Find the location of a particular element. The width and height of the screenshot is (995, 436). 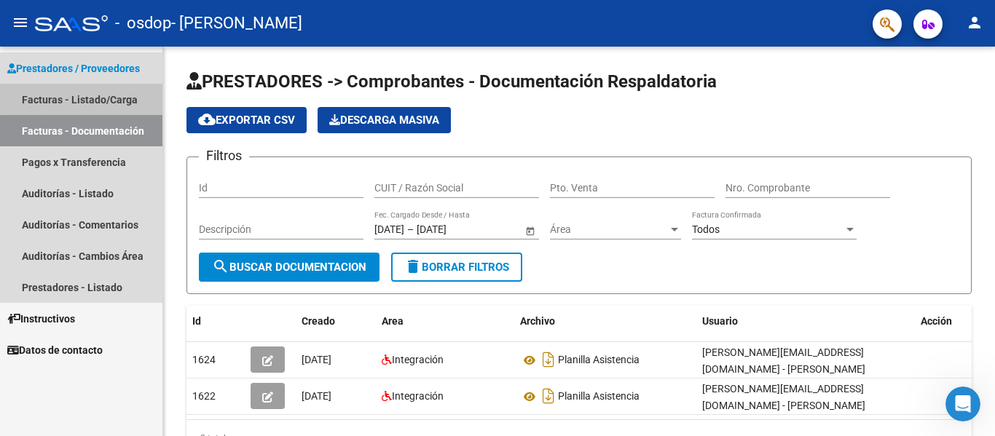

datatable-header-cell: Archivo is located at coordinates (605, 321).